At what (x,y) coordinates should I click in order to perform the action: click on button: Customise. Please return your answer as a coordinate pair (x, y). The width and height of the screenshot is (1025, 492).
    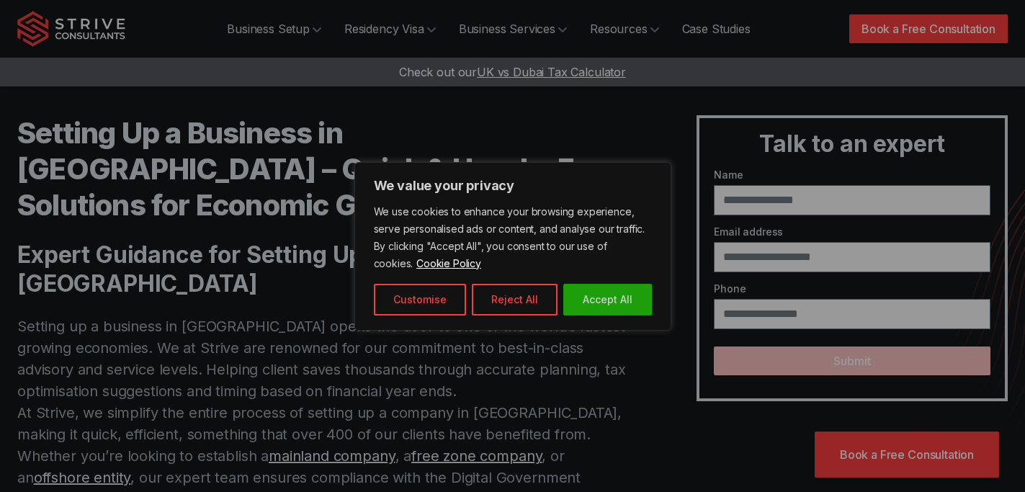
    Looking at the image, I should click on (420, 300).